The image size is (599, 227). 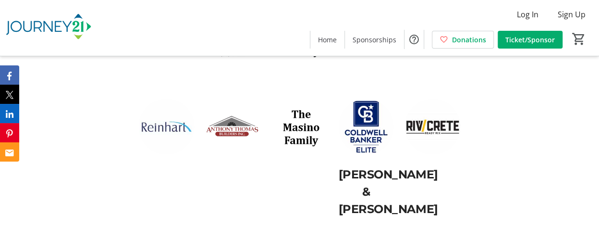 I want to click on a: Sponsorships, so click(x=374, y=39).